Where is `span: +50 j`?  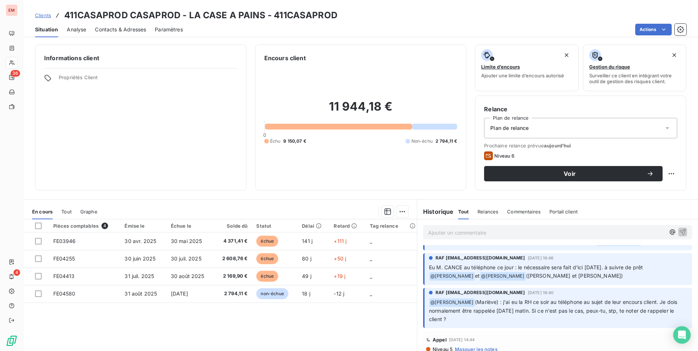 span: +50 j is located at coordinates (340, 259).